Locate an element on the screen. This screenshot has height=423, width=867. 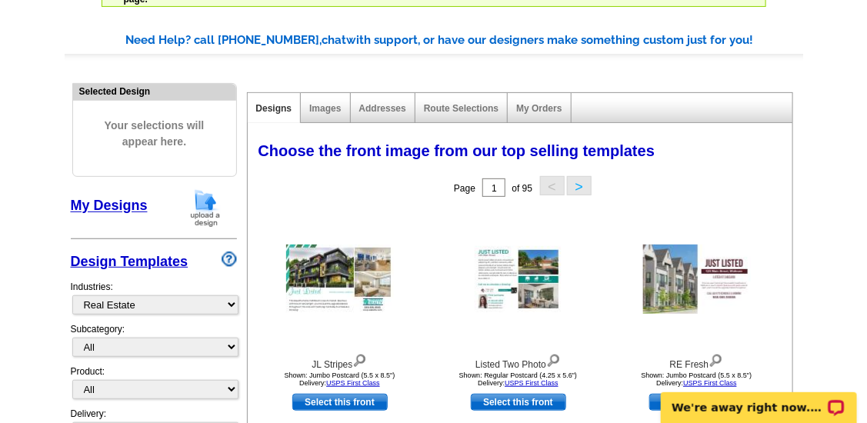
a: My Orders is located at coordinates (539, 108).